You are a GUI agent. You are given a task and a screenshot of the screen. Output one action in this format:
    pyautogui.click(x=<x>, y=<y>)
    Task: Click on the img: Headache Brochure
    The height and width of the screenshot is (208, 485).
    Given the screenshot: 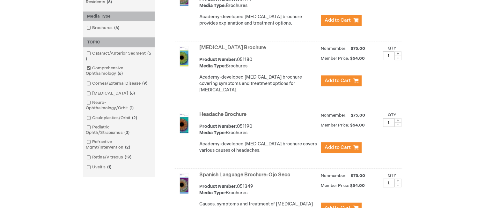 What is the action you would take?
    pyautogui.click(x=184, y=123)
    